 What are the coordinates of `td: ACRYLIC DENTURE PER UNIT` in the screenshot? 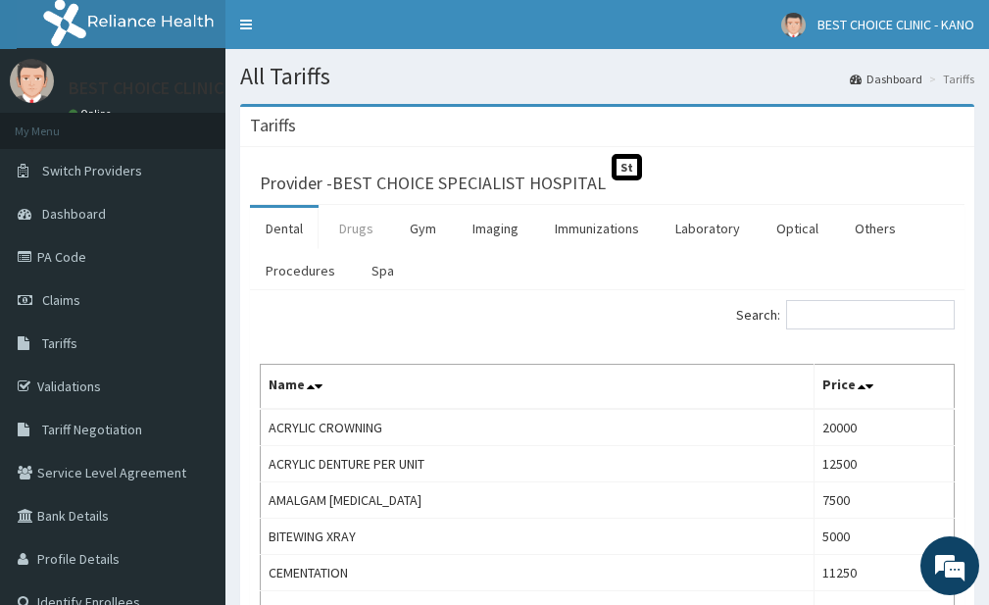 It's located at (537, 464).